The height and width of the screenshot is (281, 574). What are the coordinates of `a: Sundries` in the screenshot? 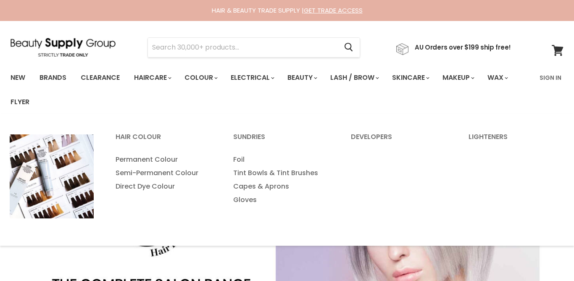 It's located at (281, 141).